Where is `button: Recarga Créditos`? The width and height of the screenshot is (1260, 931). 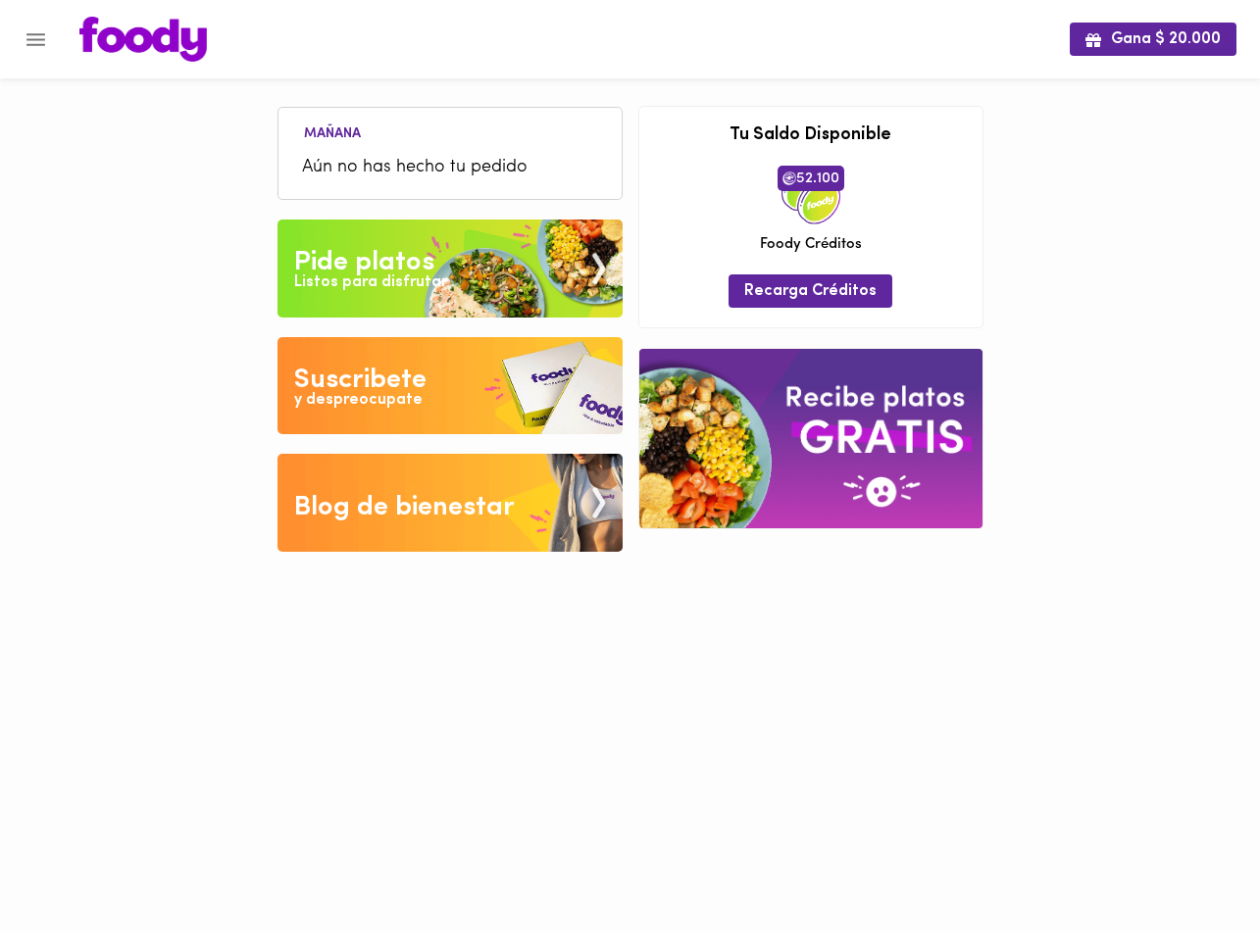 button: Recarga Créditos is located at coordinates (810, 290).